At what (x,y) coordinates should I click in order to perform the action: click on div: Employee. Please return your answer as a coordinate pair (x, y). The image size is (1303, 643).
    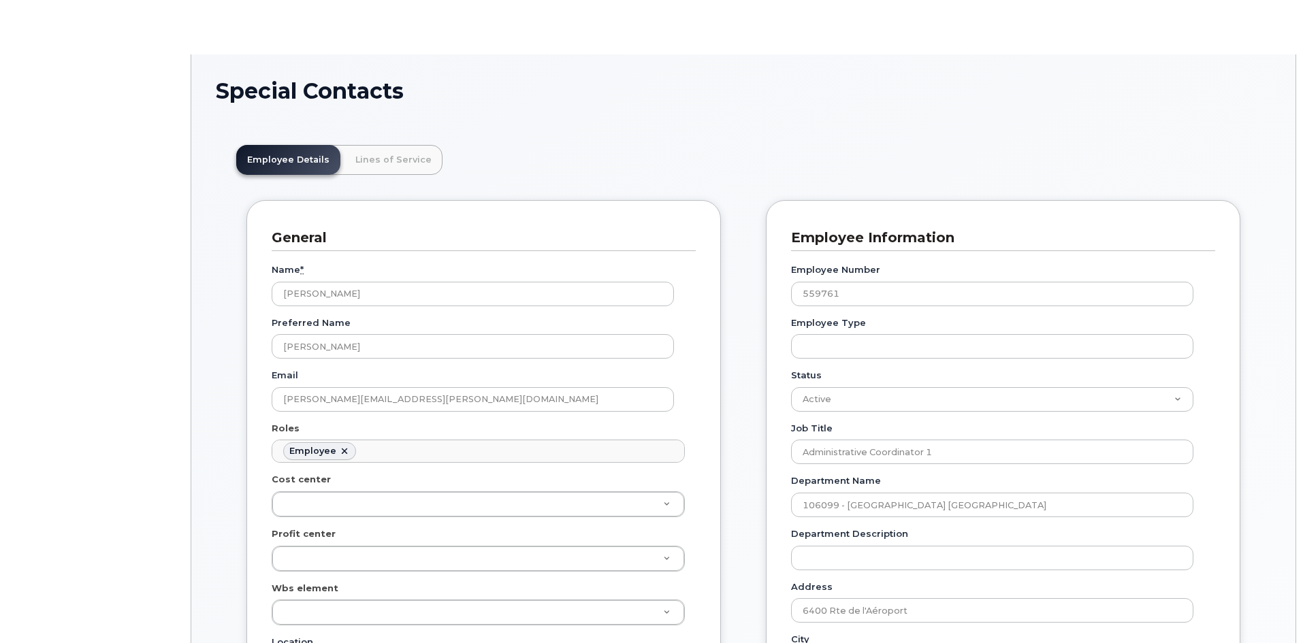
    Looking at the image, I should click on (312, 451).